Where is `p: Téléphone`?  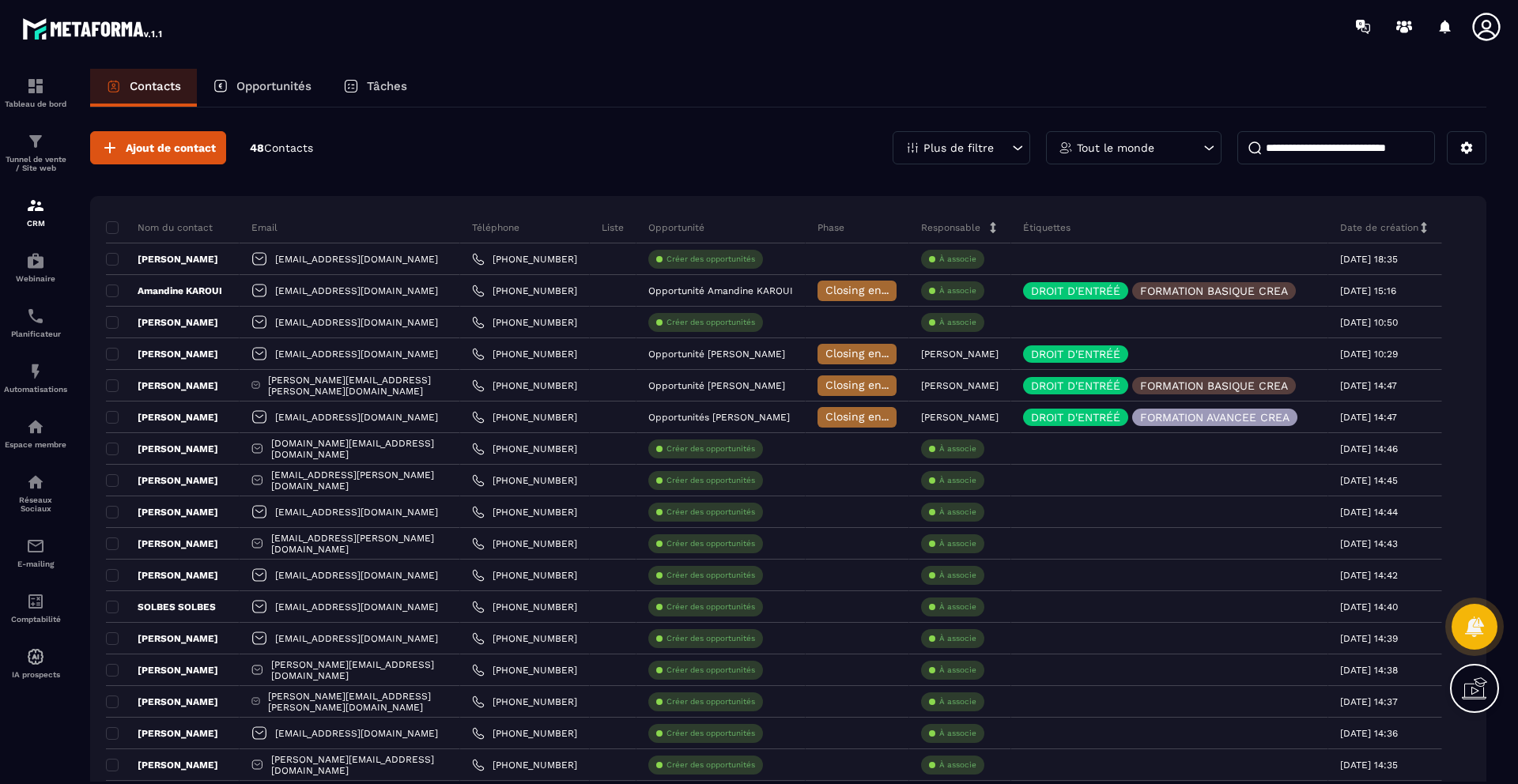
p: Téléphone is located at coordinates (495, 228).